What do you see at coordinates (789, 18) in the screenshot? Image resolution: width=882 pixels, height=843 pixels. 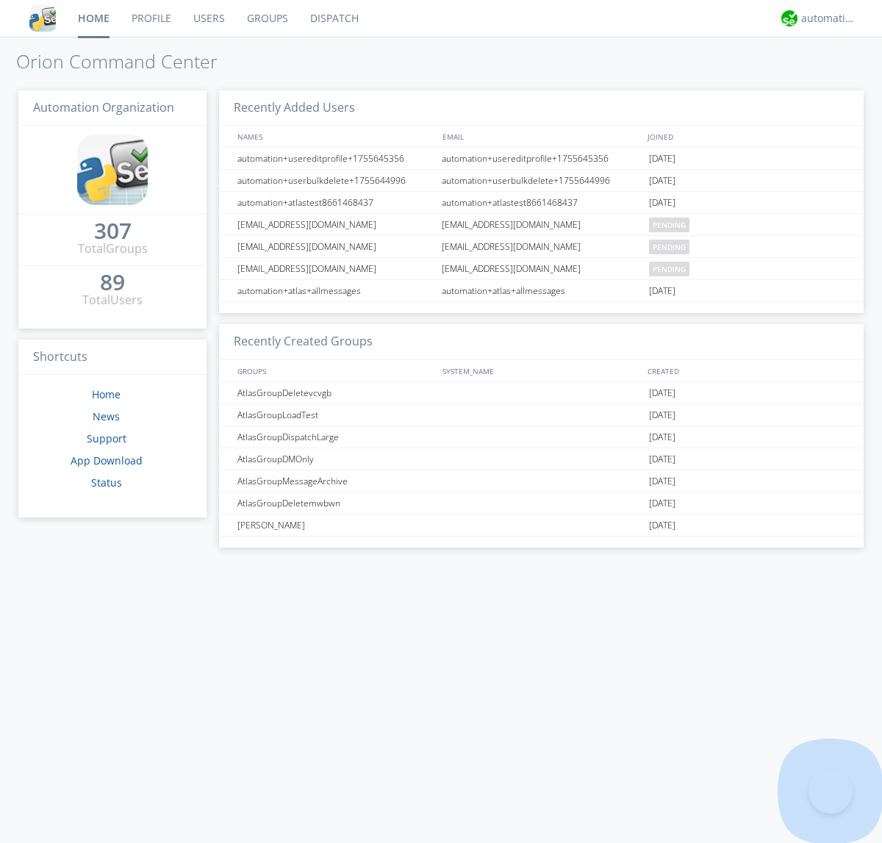 I see `img: d2d01cd9b4174d08988066c6d424eccd` at bounding box center [789, 18].